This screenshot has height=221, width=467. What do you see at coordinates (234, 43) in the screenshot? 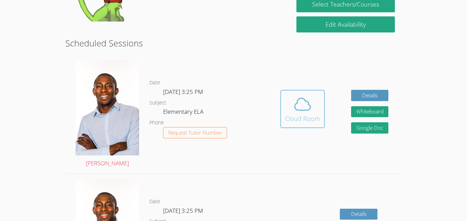
I see `h2: Scheduled Sessions` at bounding box center [234, 43].